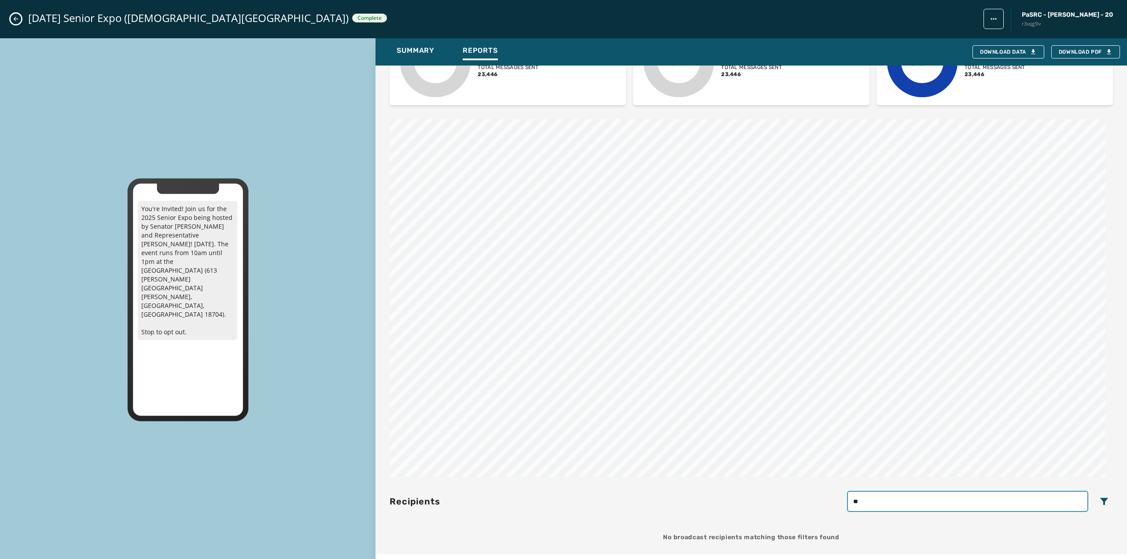 This screenshot has height=559, width=1127. I want to click on button: Download PDF, so click(1085, 52).